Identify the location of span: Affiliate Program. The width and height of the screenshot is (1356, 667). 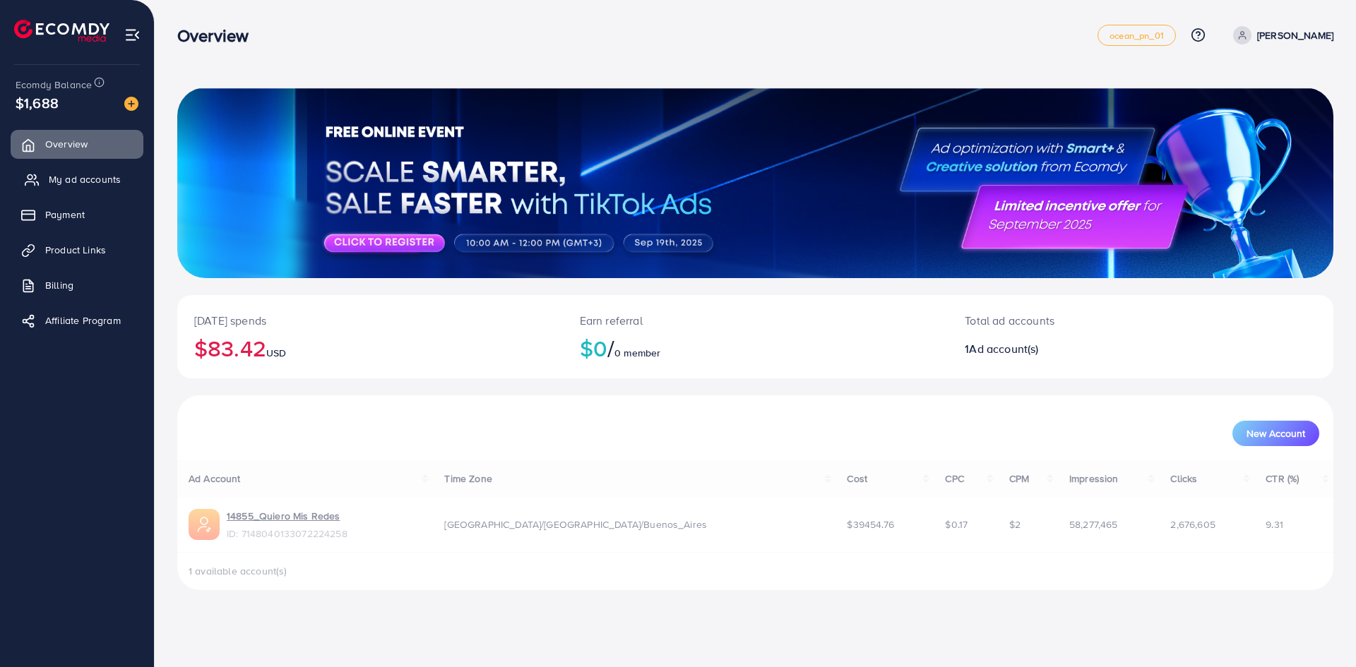
(83, 321).